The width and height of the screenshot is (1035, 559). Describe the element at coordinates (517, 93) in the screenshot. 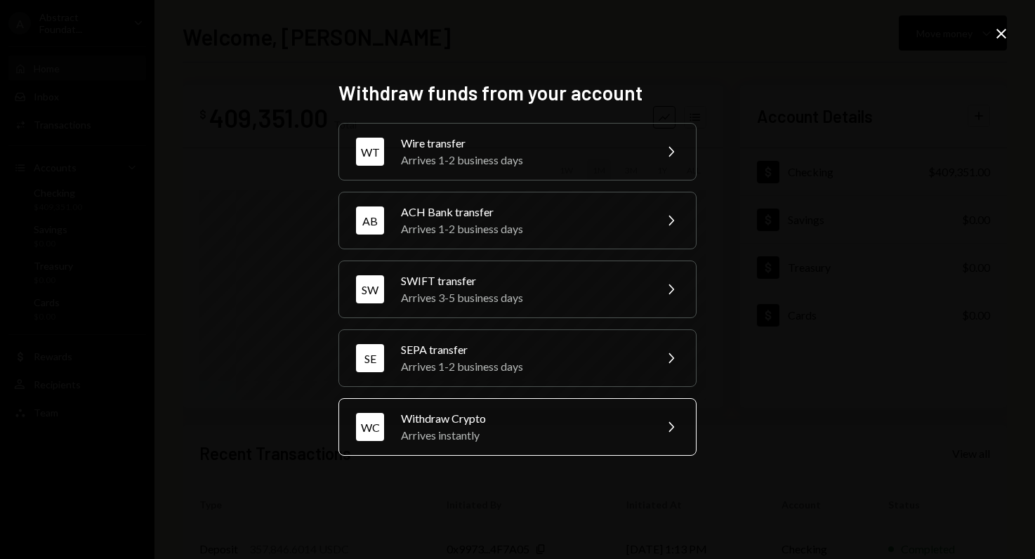

I see `h2: Withdraw funds from your account` at that location.